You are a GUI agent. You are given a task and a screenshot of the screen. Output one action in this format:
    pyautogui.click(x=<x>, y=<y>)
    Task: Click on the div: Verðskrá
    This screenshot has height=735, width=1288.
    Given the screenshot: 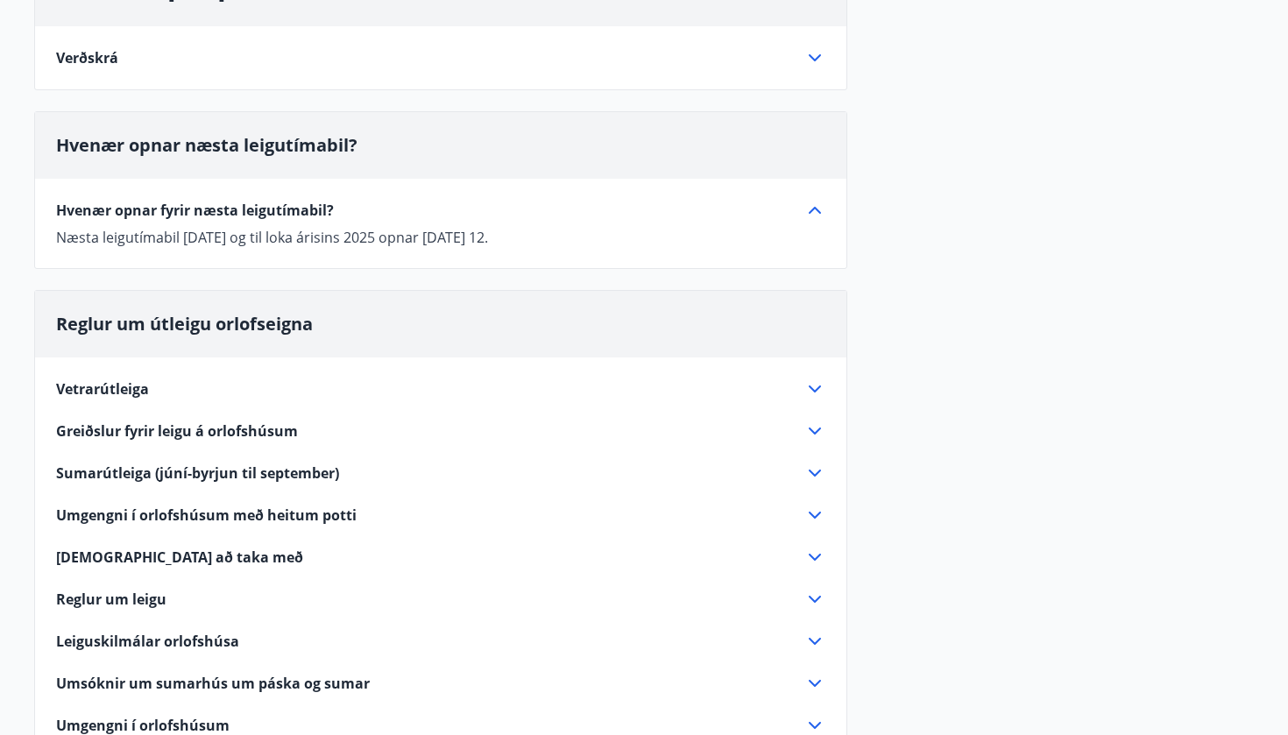 What is the action you would take?
    pyautogui.click(x=441, y=58)
    